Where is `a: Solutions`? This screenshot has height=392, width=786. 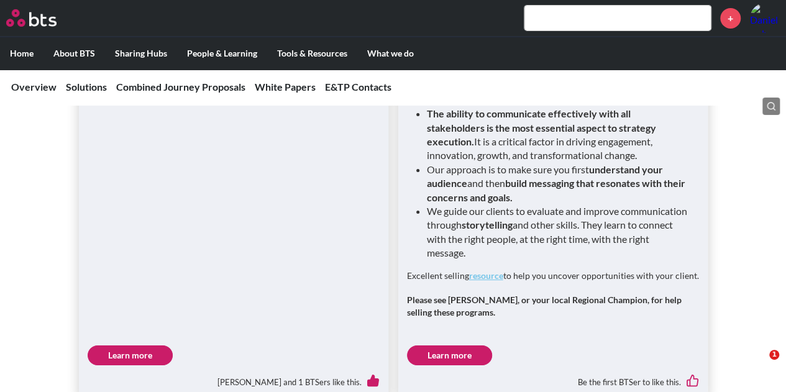
a: Solutions is located at coordinates (86, 86).